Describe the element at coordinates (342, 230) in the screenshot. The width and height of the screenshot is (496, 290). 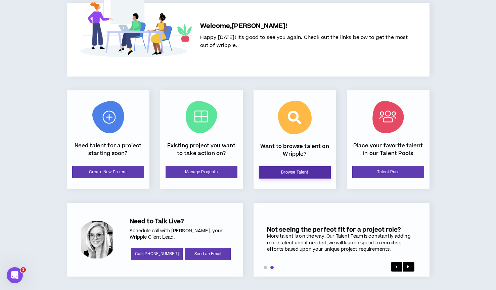
I see `h5: Not seeing the perfect fit for a project role?` at that location.